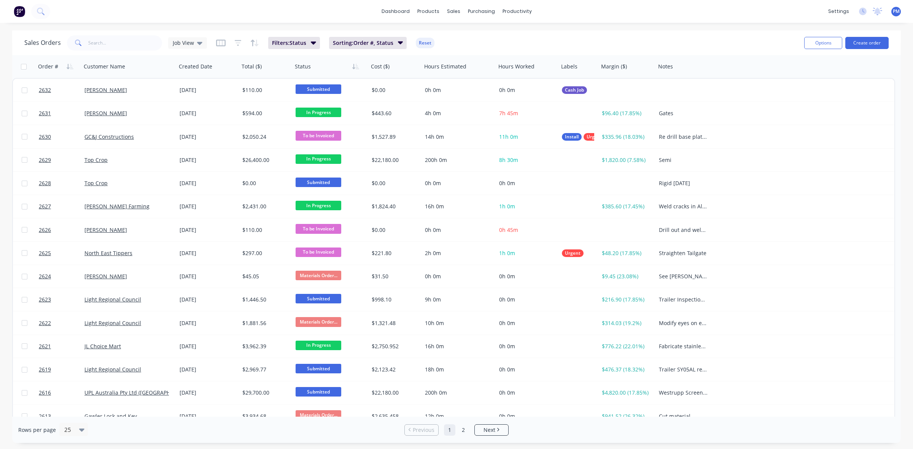 This screenshot has width=913, height=449. I want to click on div: Semi, so click(683, 160).